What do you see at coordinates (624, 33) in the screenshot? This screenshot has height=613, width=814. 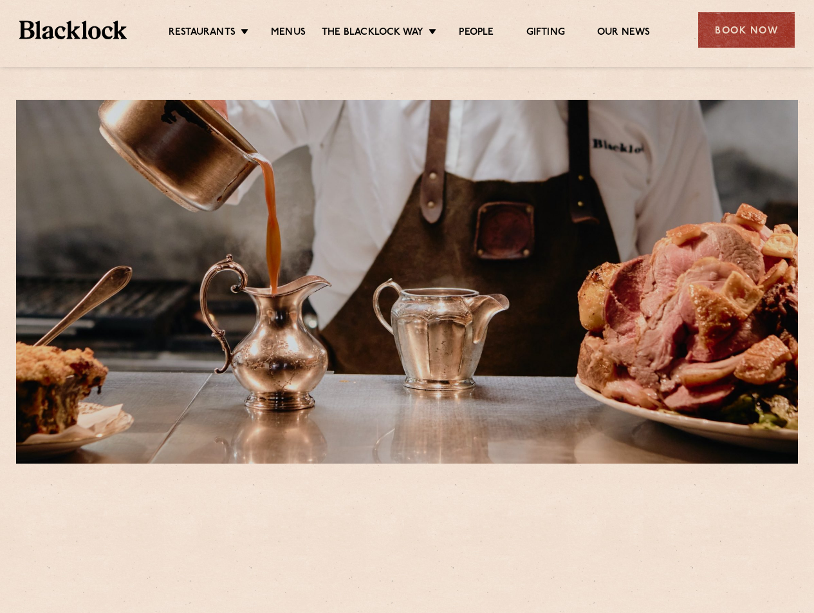 I see `a: Our News` at bounding box center [624, 33].